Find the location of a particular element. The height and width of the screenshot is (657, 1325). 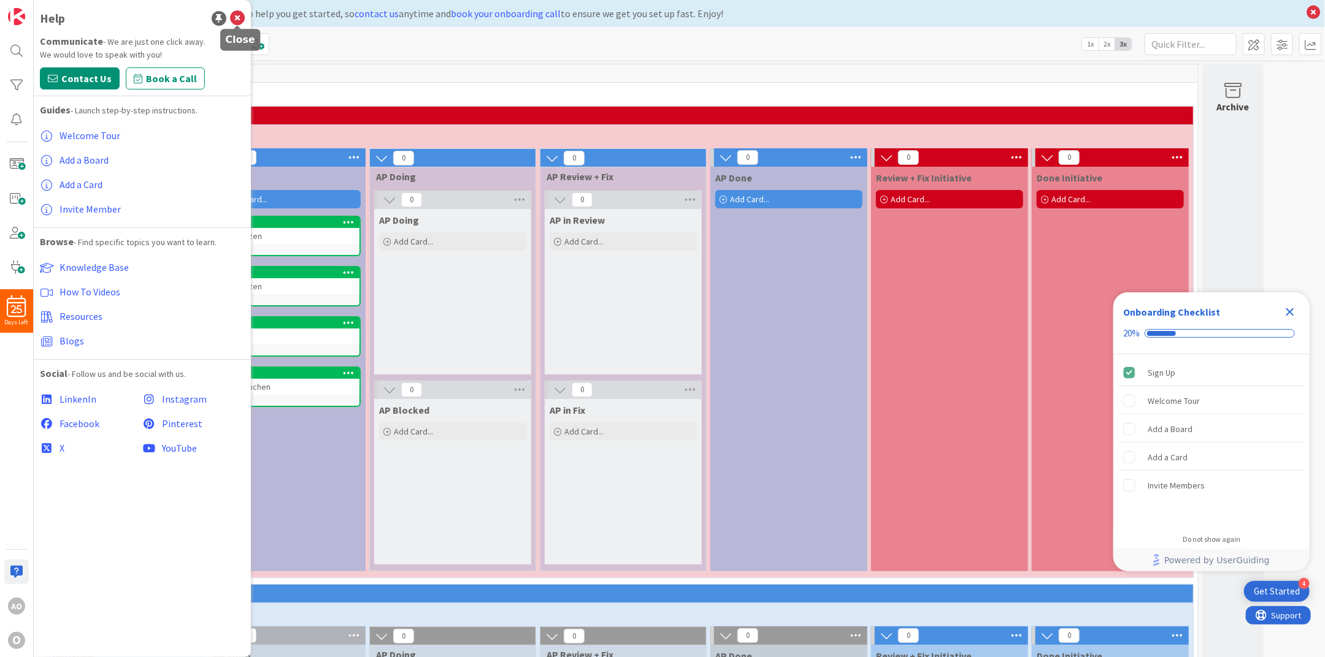

span: X is located at coordinates (62, 448).